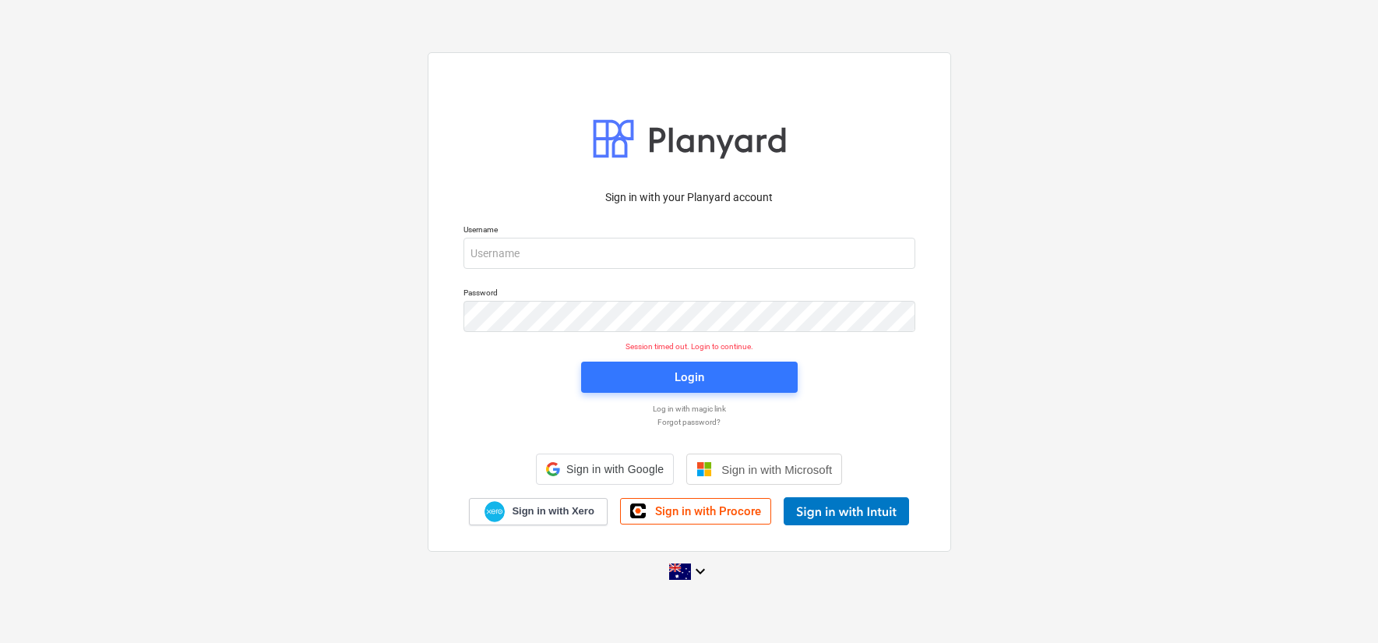 This screenshot has width=1378, height=643. Describe the element at coordinates (689, 231) in the screenshot. I see `p: Username` at that location.